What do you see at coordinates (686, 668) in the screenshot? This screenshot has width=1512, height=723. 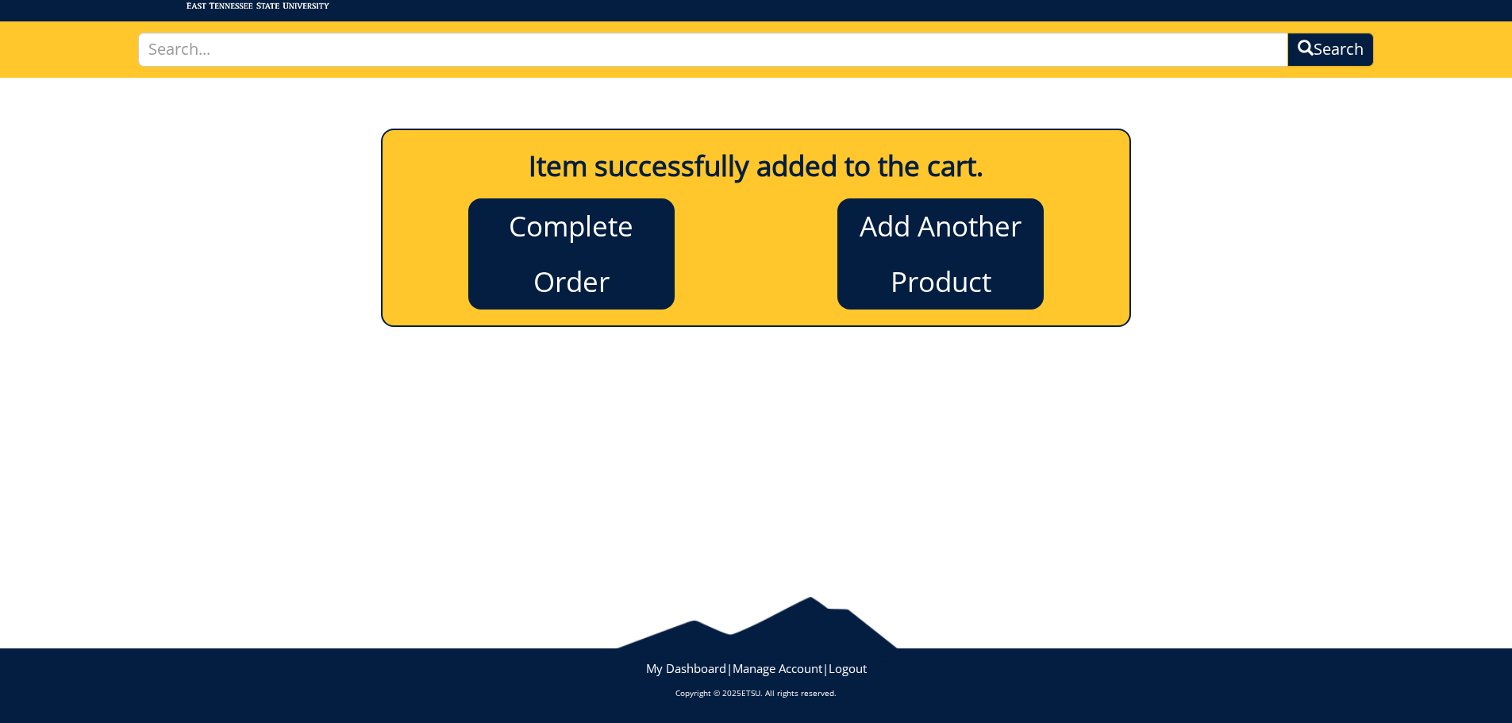 I see `a: My Dashboard` at bounding box center [686, 668].